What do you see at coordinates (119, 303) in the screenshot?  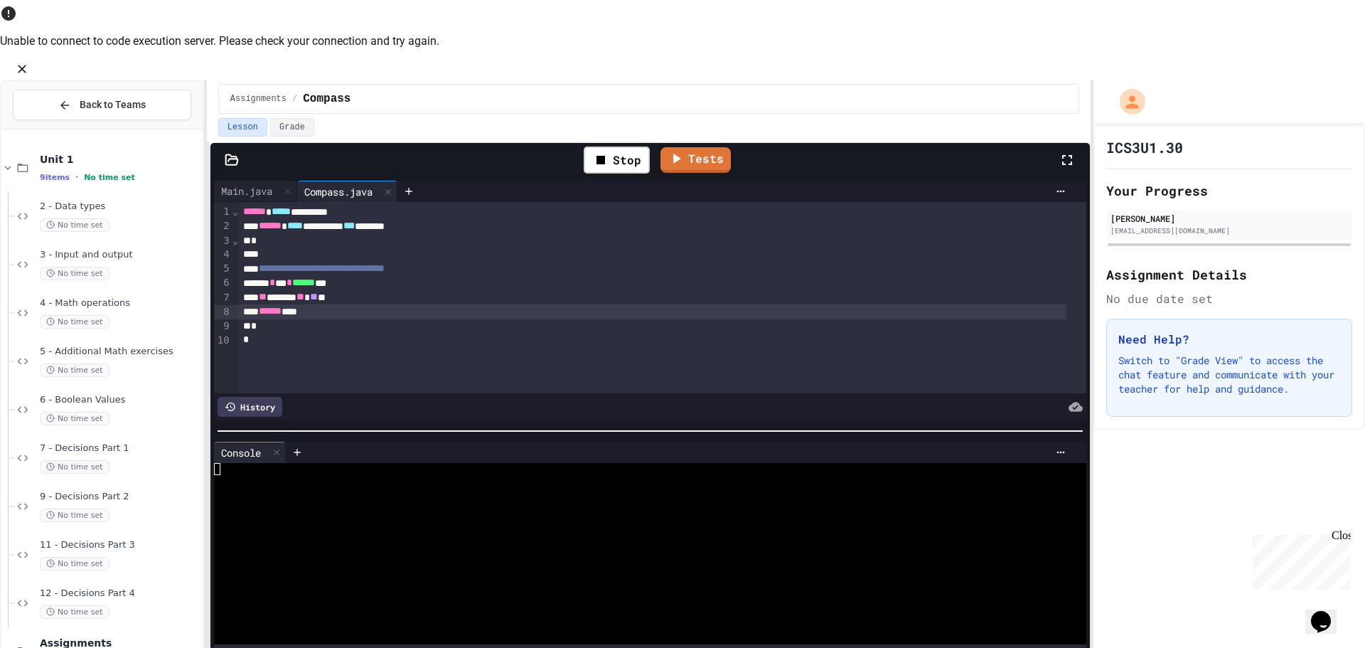 I see `span: 4 - Math operations` at bounding box center [119, 303].